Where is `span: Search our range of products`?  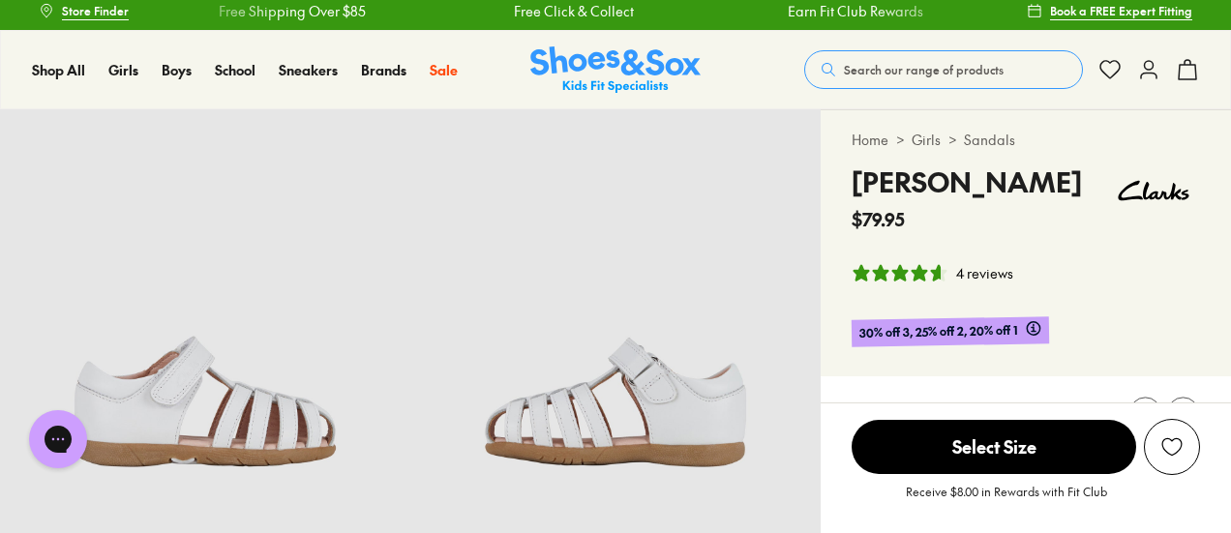
span: Search our range of products is located at coordinates (923, 70).